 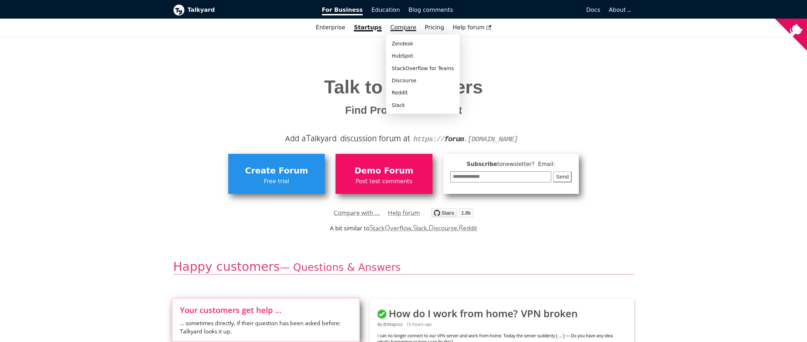 I want to click on span: Post test comments, so click(x=384, y=181).